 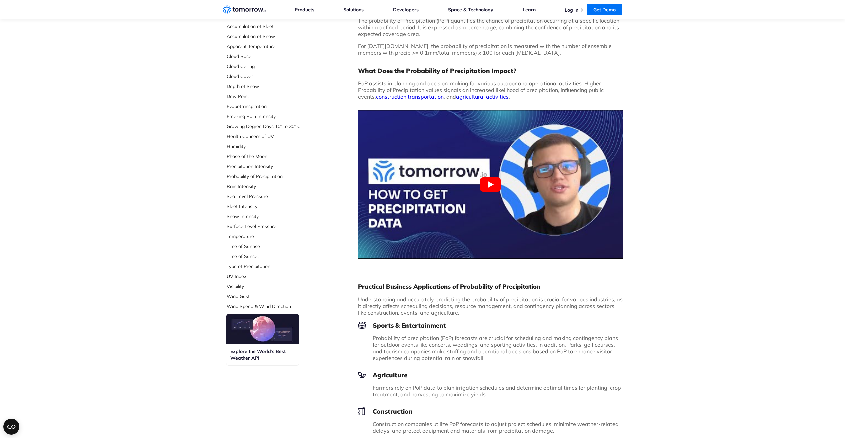 I want to click on a: Depth of Snow, so click(x=271, y=86).